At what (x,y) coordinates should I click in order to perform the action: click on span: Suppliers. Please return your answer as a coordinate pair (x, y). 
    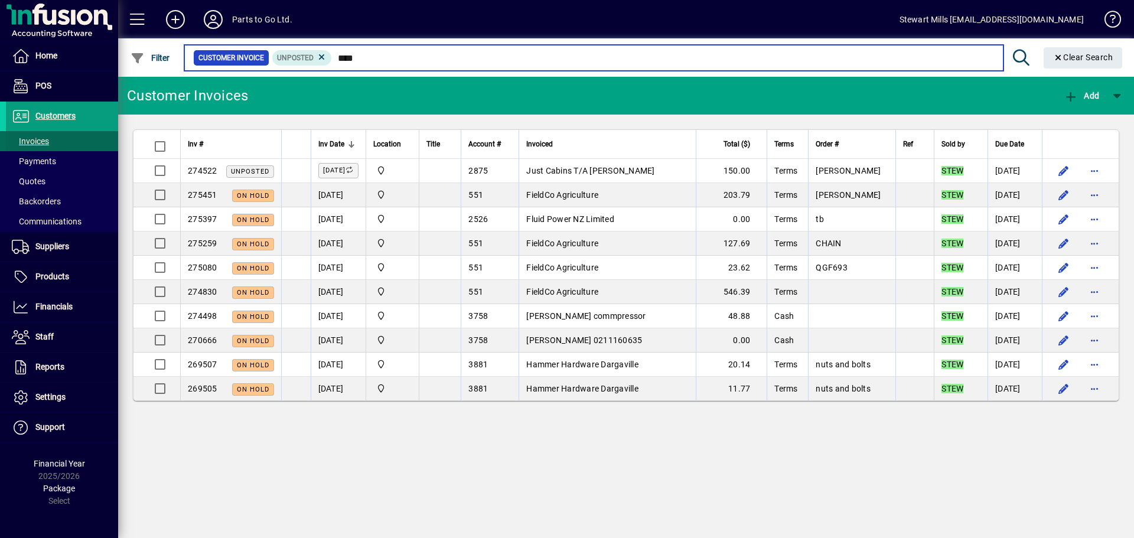
    Looking at the image, I should click on (52, 246).